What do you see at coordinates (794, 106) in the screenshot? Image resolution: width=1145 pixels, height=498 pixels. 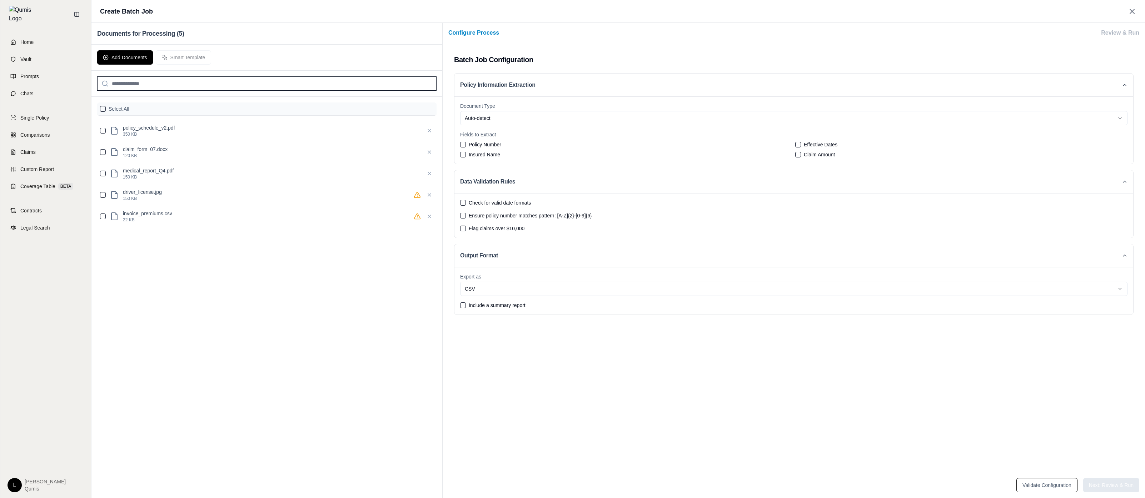 I see `label: Document Type` at bounding box center [794, 106].